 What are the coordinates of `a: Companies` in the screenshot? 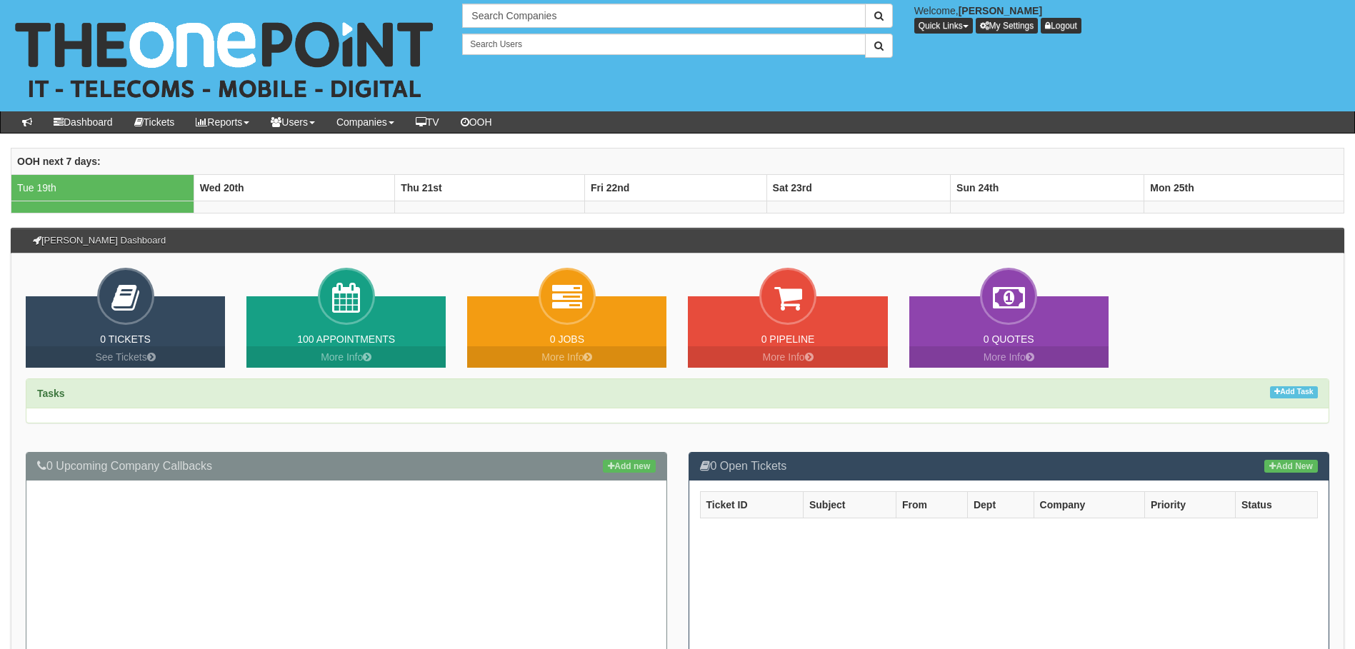 It's located at (365, 122).